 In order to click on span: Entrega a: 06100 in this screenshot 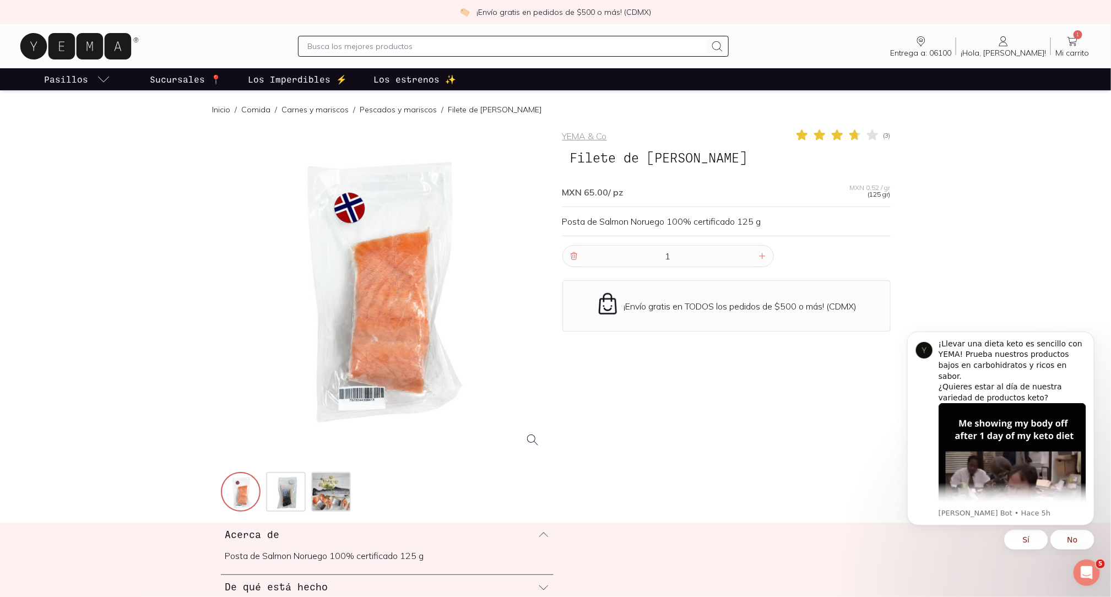, I will do `click(921, 53)`.